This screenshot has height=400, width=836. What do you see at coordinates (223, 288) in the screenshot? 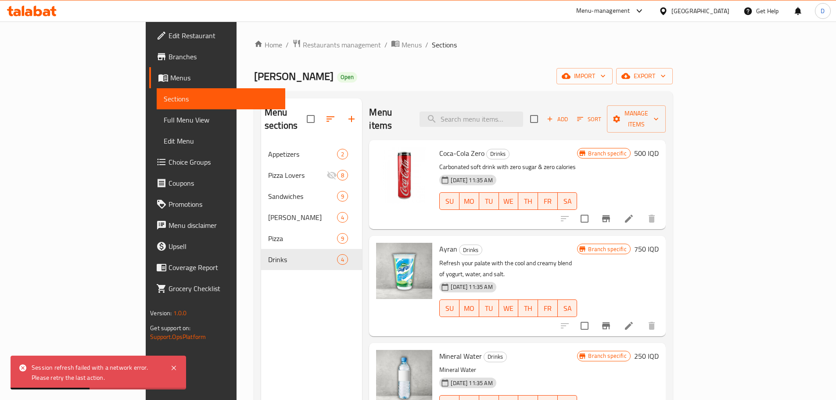
I see `span: Grocery Checklist` at bounding box center [223, 288].